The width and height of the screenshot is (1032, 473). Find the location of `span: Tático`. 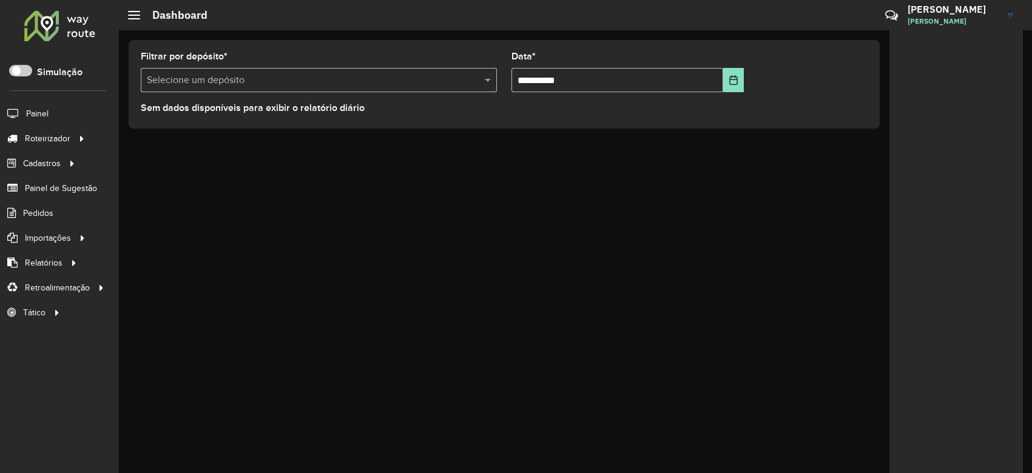

span: Tático is located at coordinates (34, 312).